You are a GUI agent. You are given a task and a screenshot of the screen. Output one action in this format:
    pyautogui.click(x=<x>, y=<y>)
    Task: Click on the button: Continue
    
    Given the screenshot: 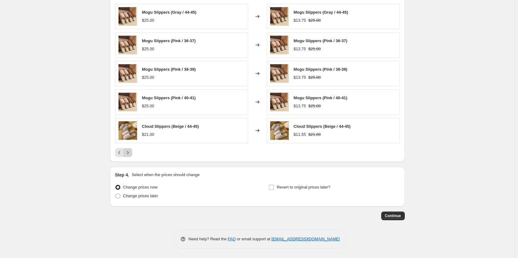 What is the action you would take?
    pyautogui.click(x=393, y=216)
    